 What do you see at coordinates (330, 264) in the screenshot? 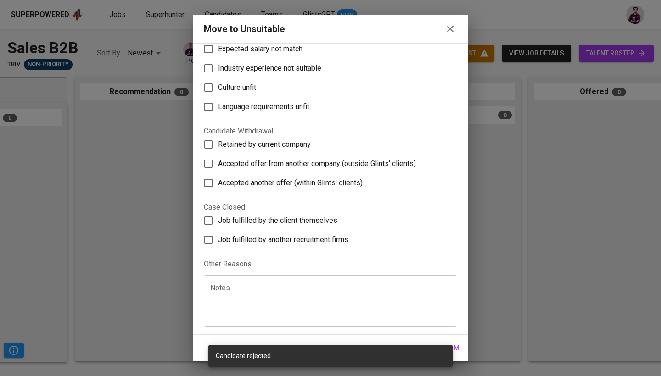
I see `legend: Other Reasons` at bounding box center [330, 264].